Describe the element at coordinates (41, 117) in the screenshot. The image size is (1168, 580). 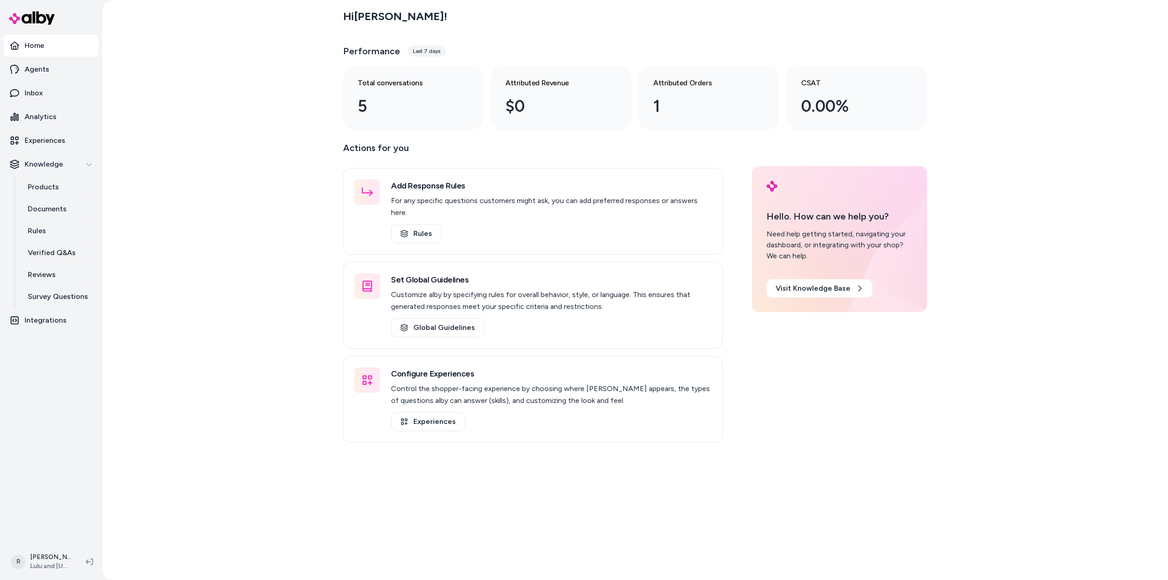
I see `p: Analytics` at that location.